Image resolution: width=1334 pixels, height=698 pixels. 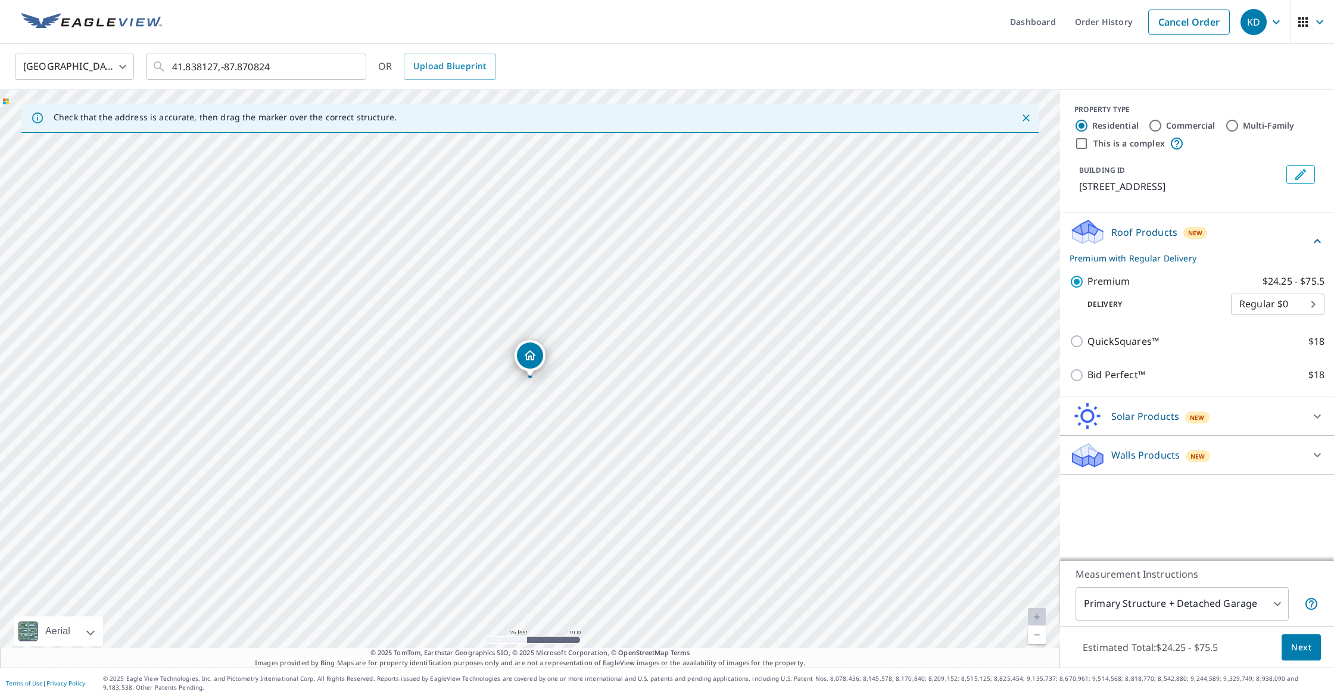 I want to click on div: Aerial, so click(x=58, y=631).